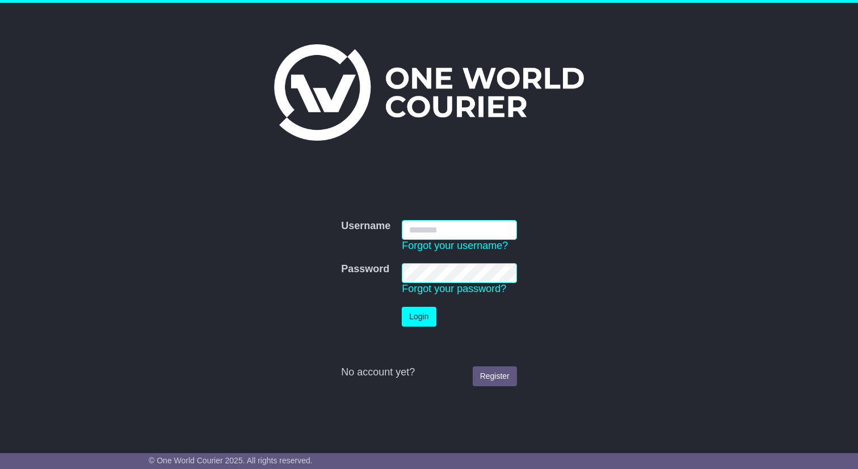 The image size is (858, 469). What do you see at coordinates (419, 317) in the screenshot?
I see `button: Login` at bounding box center [419, 317].